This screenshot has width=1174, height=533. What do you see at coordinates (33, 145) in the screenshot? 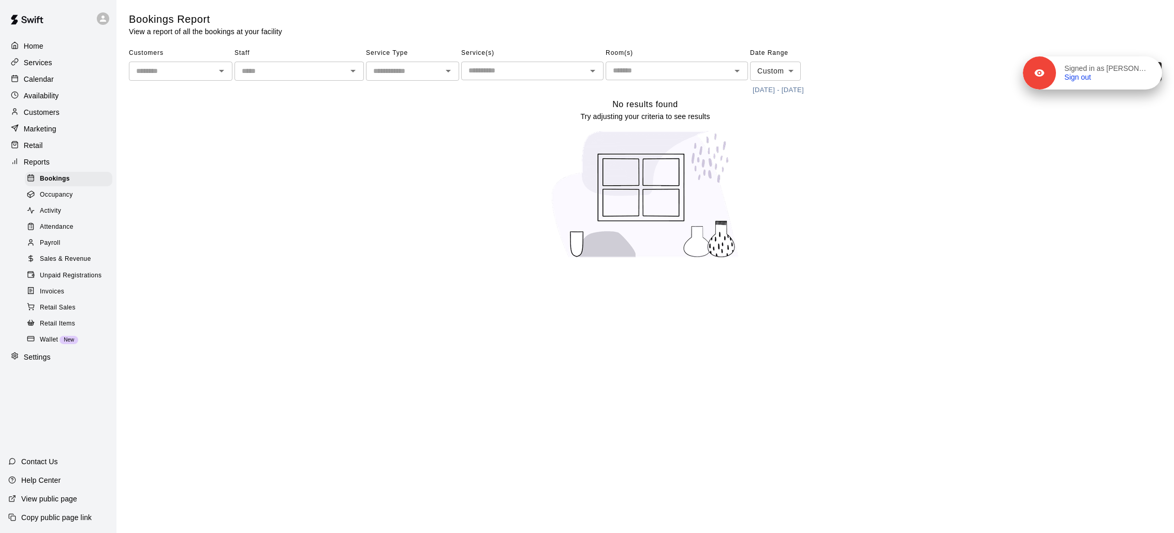
I see `p: Retail` at bounding box center [33, 145].